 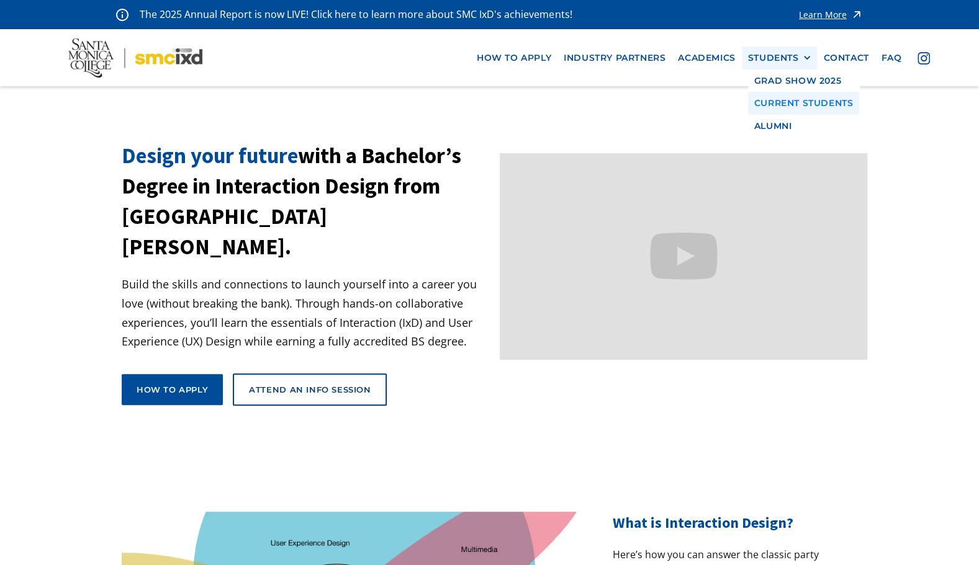 What do you see at coordinates (305, 313) in the screenshot?
I see `p: Build the skills and connections to launch yourself into a career you love (without breaking the ...` at bounding box center [305, 313].